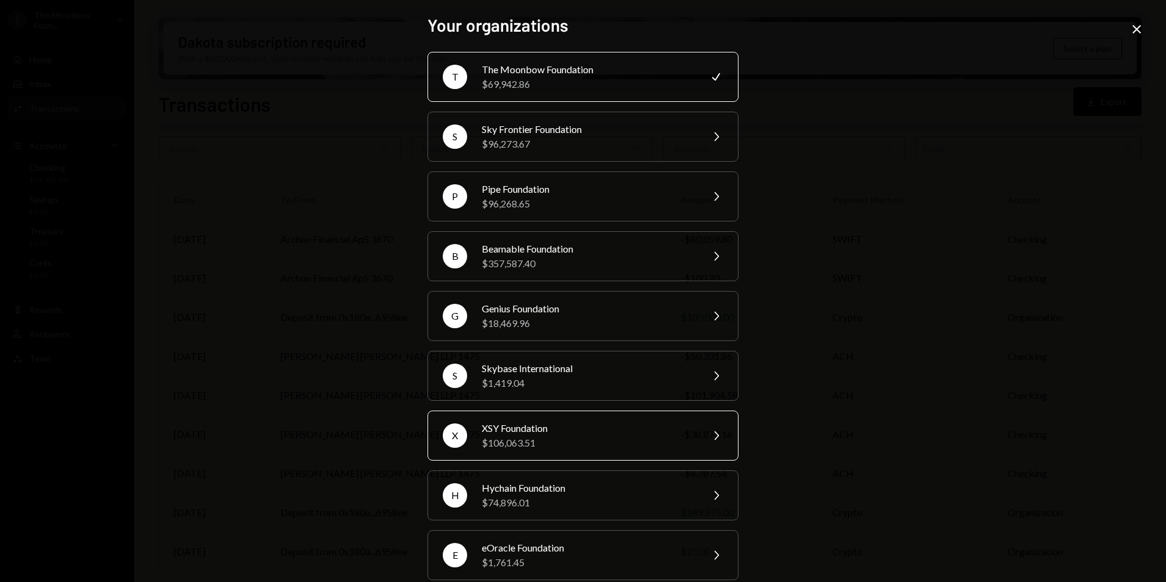 This screenshot has width=1166, height=582. Describe the element at coordinates (583, 196) in the screenshot. I see `button: PPipe Foundation$96,268.65` at that location.